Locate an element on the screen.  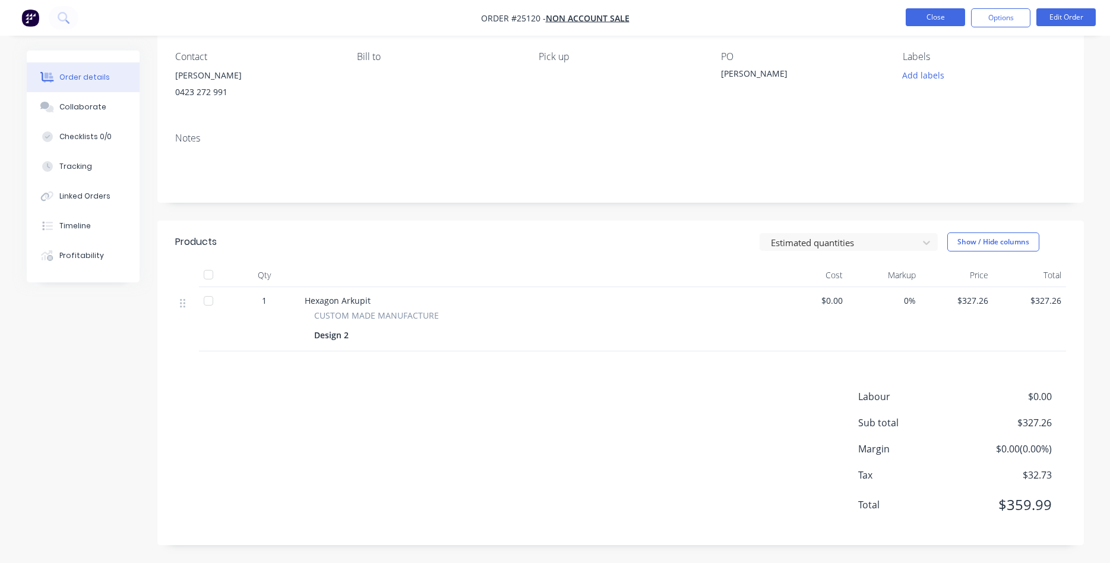
div: Notes is located at coordinates (621, 138).